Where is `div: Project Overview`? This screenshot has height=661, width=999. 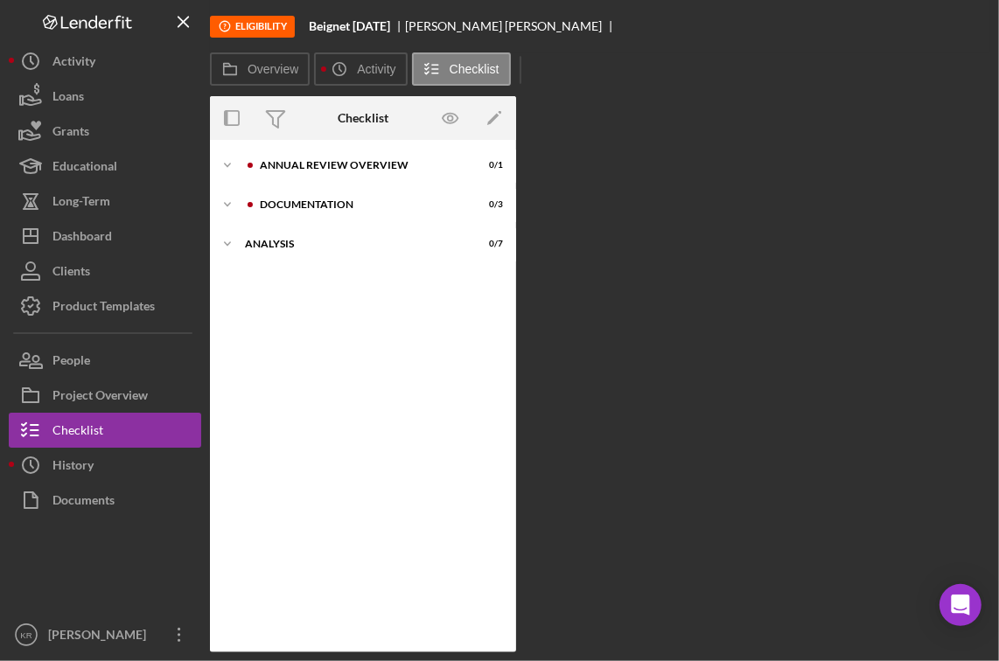 div: Project Overview is located at coordinates (100, 397).